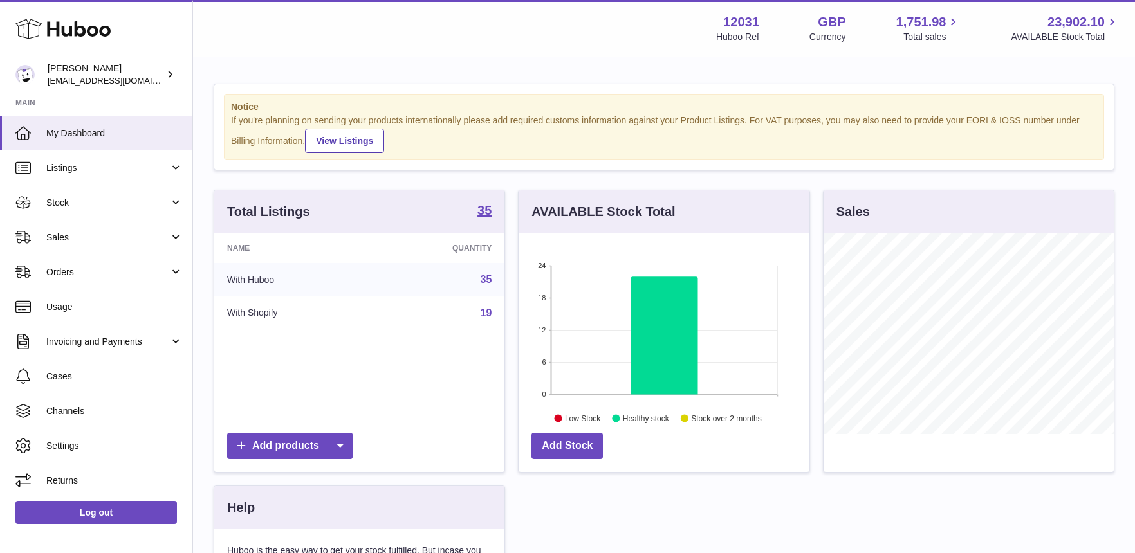  Describe the element at coordinates (438, 248) in the screenshot. I see `th: Quantity` at that location.